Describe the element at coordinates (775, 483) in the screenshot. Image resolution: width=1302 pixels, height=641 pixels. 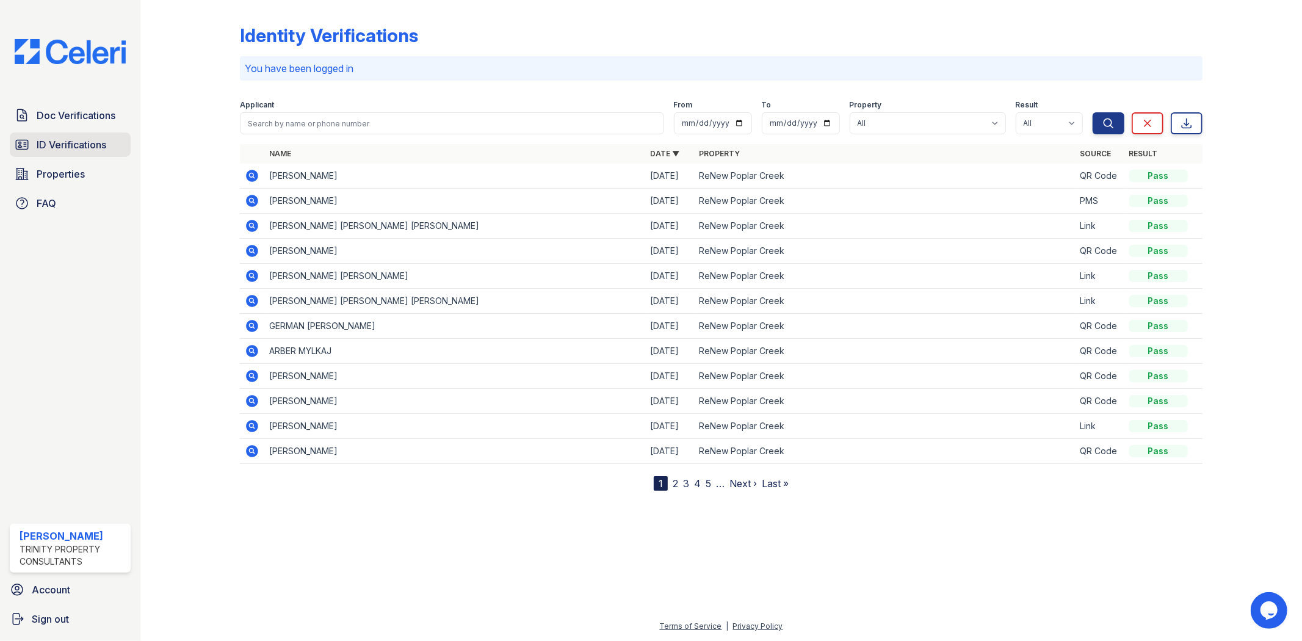
I see `a: Last »` at that location.